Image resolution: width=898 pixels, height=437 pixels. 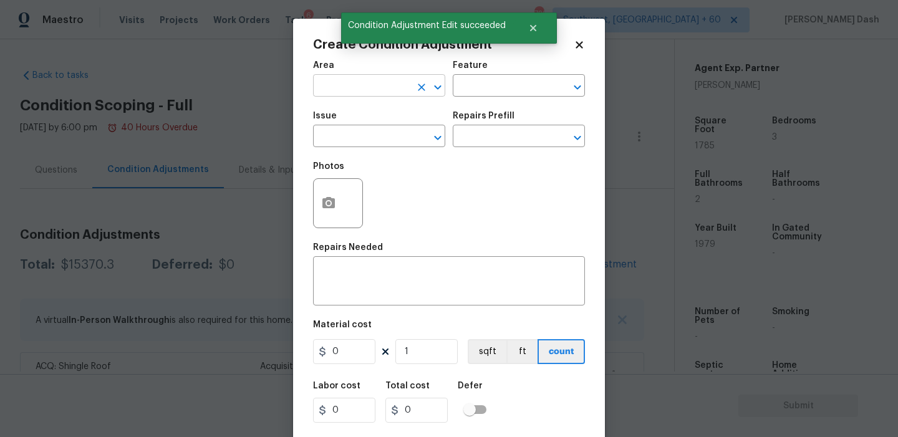 What do you see at coordinates (483, 116) in the screenshot?
I see `h5: Repairs Prefill` at bounding box center [483, 116].